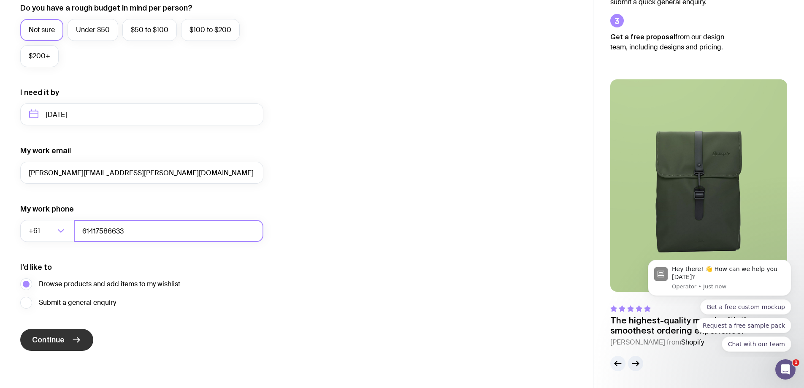  What do you see at coordinates (93, 13) in the screenshot?
I see `div: Message content` at bounding box center [93, 13].